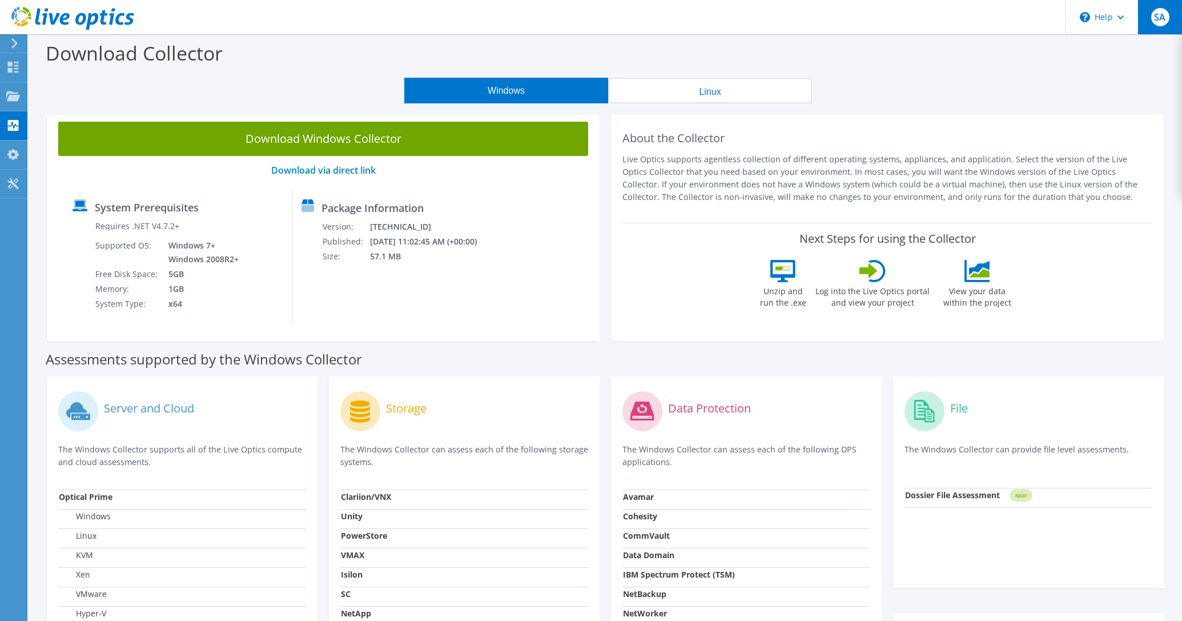 The height and width of the screenshot is (621, 1182). What do you see at coordinates (464, 456) in the screenshot?
I see `p: The Windows Collector can assess each of the following storage systems.` at bounding box center [464, 456].